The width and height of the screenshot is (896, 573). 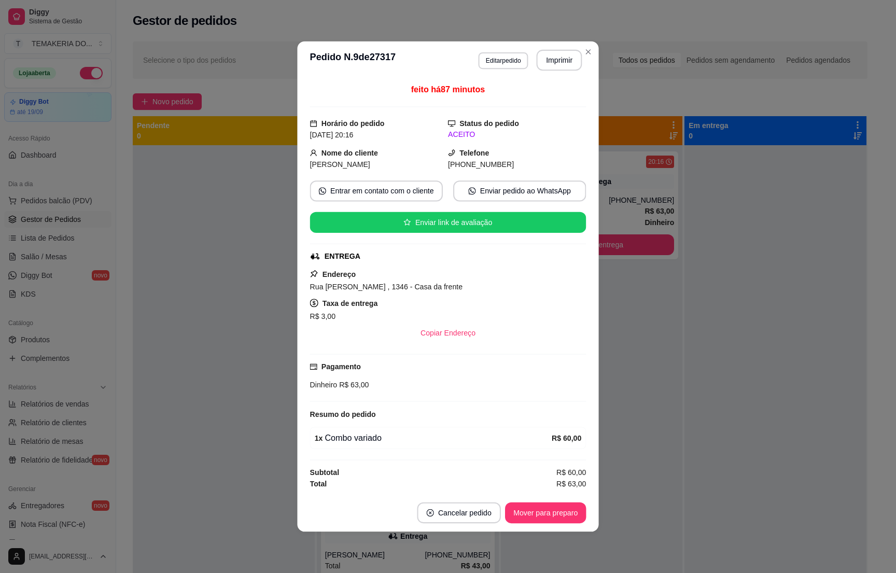 I want to click on strong: Taxa de entrega, so click(x=350, y=303).